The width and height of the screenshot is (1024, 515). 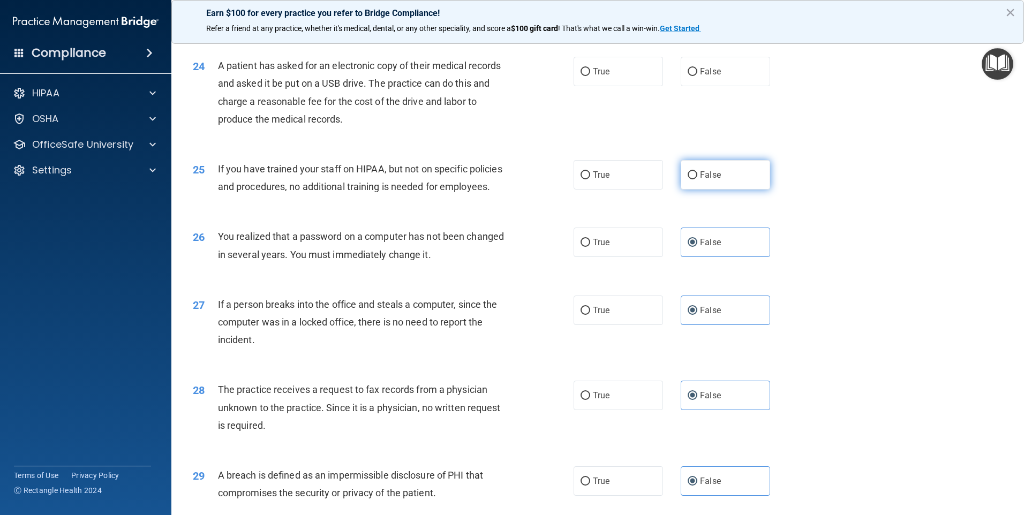 I want to click on span: You realized that a password on a computer has not been changed in several years. You must immedi..., so click(x=361, y=245).